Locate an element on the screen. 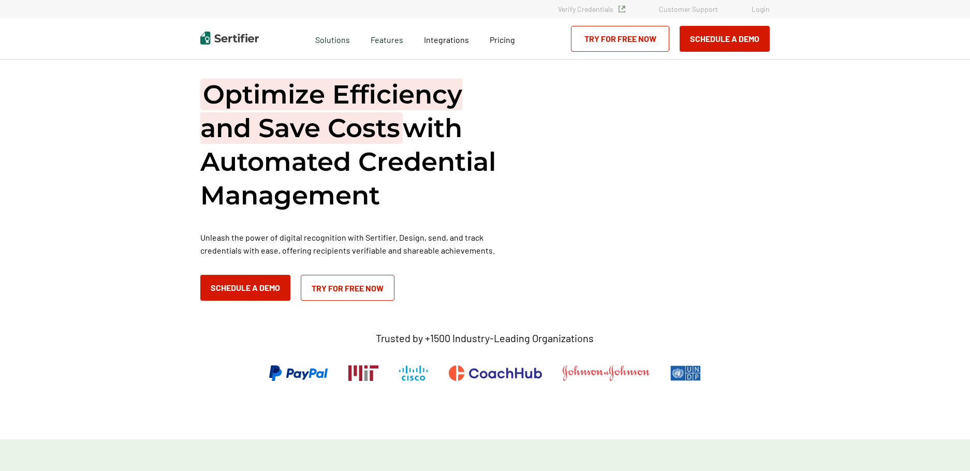 The height and width of the screenshot is (471, 970). a: Integrations is located at coordinates (446, 38).